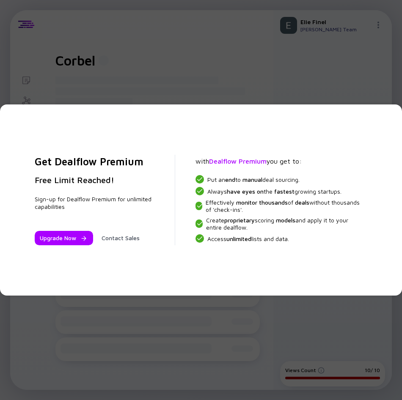  I want to click on h2: Get Dealflow Premium, so click(94, 162).